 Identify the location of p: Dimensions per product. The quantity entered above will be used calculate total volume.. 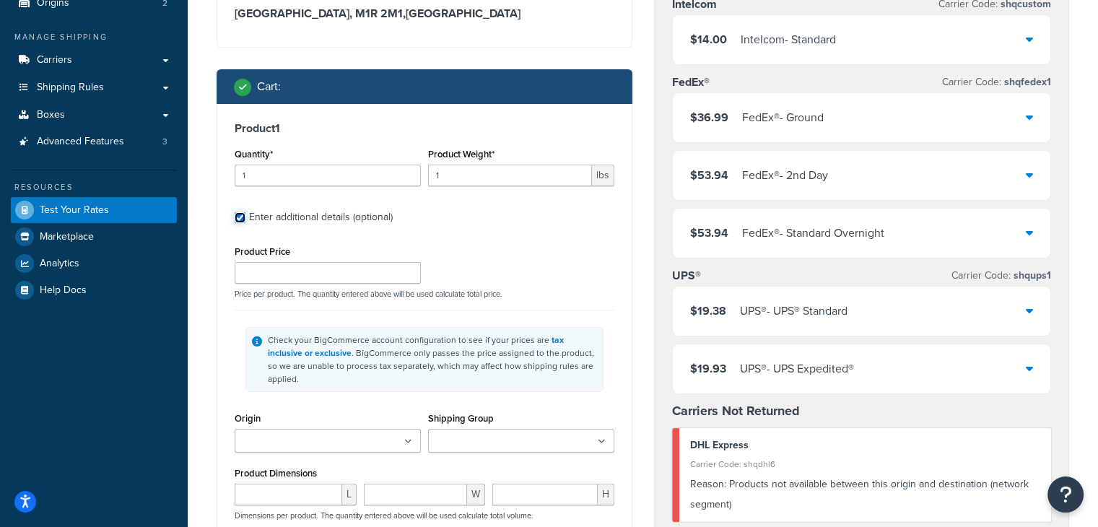
(382, 516).